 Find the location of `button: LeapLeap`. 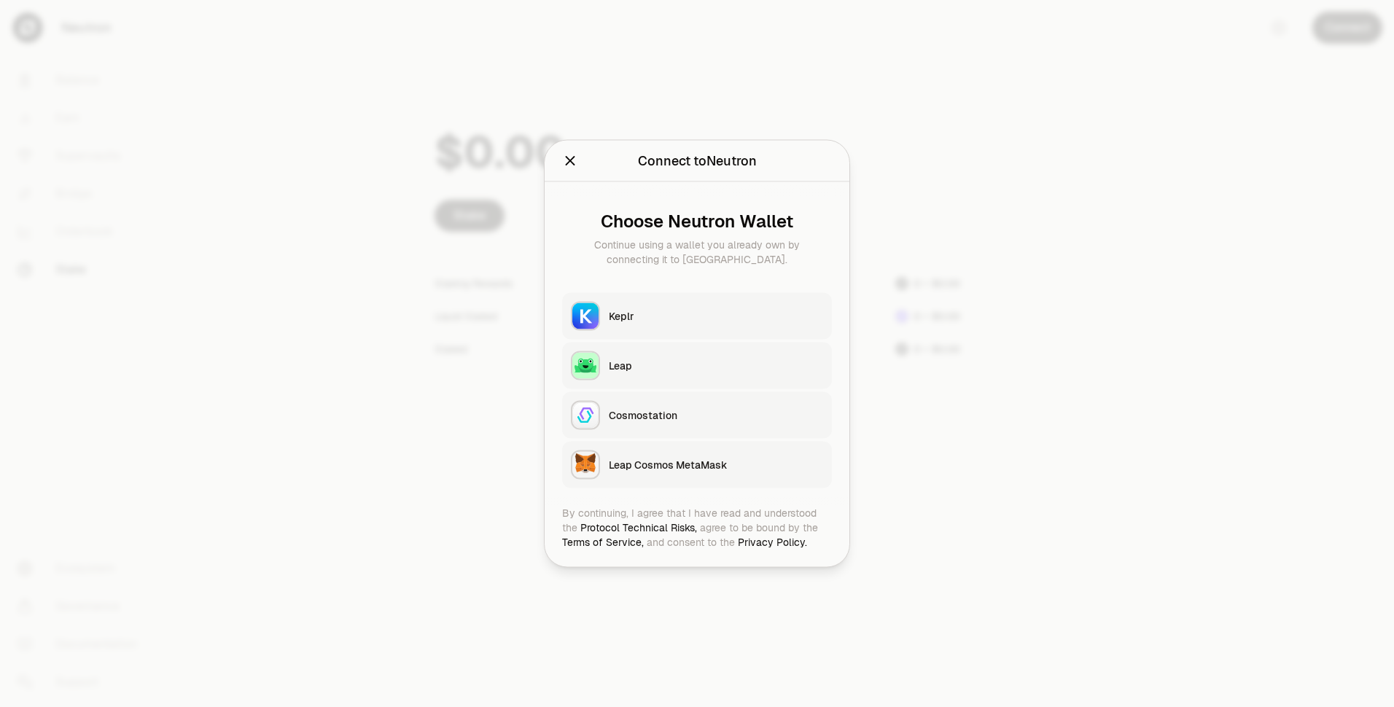

button: LeapLeap is located at coordinates (697, 366).